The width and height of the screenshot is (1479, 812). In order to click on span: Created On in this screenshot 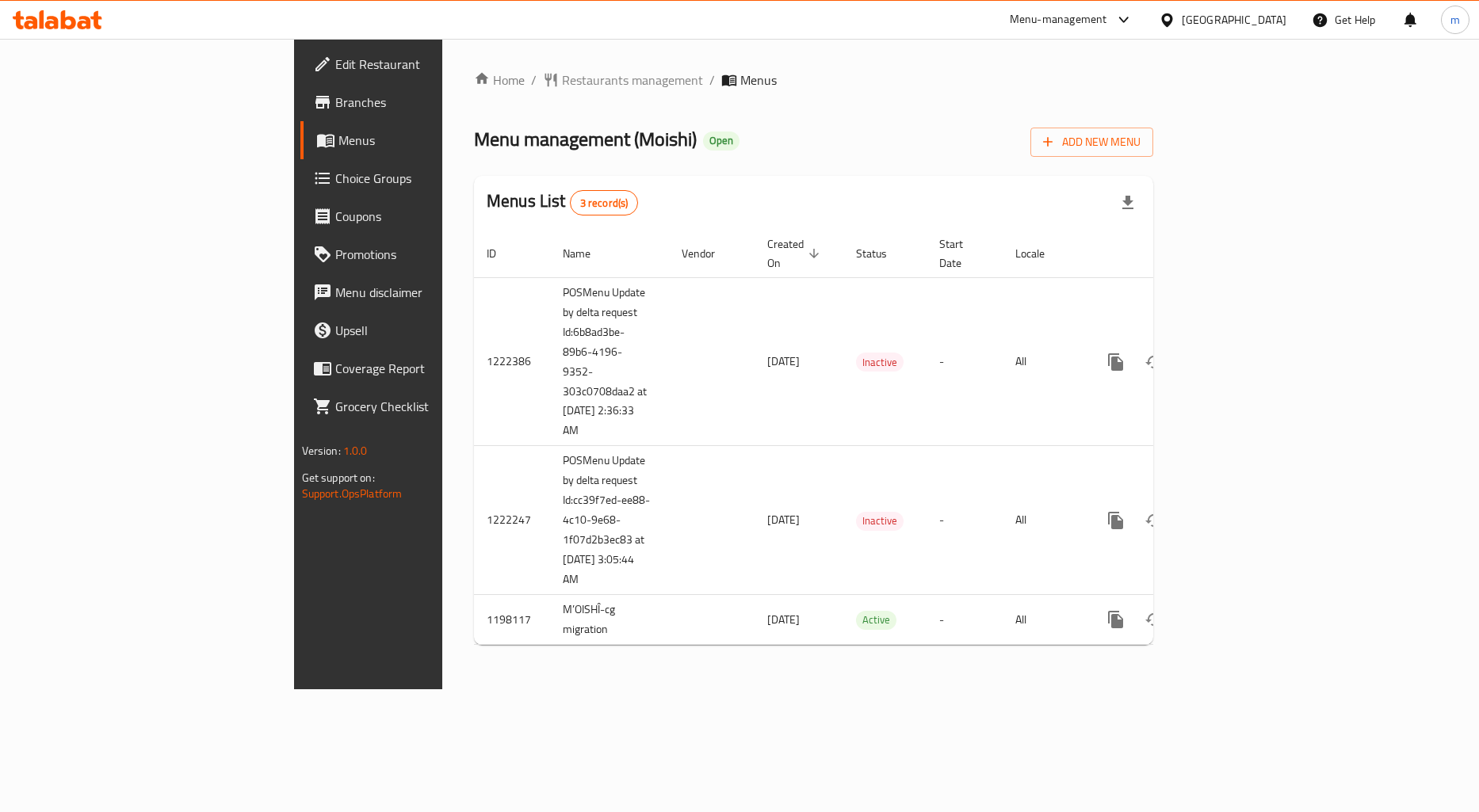, I will do `click(795, 254)`.